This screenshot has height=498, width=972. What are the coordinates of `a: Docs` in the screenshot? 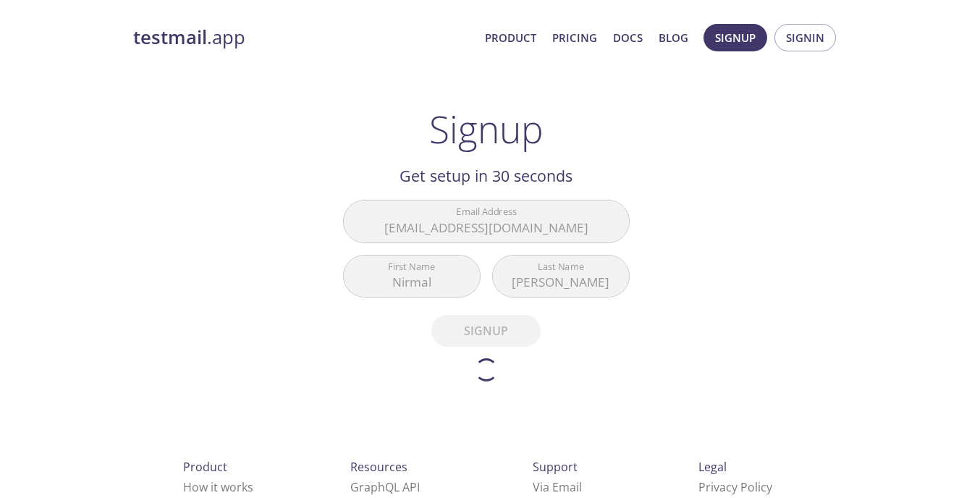 It's located at (627, 38).